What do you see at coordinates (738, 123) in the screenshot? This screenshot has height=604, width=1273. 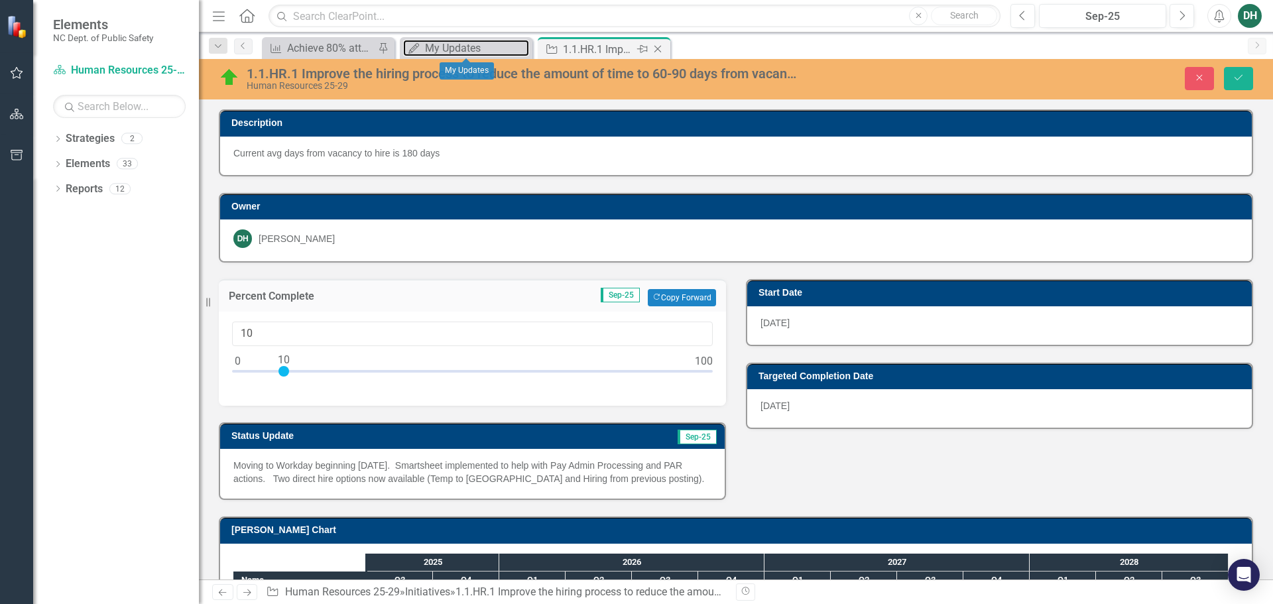 I see `h3: Description` at bounding box center [738, 123].